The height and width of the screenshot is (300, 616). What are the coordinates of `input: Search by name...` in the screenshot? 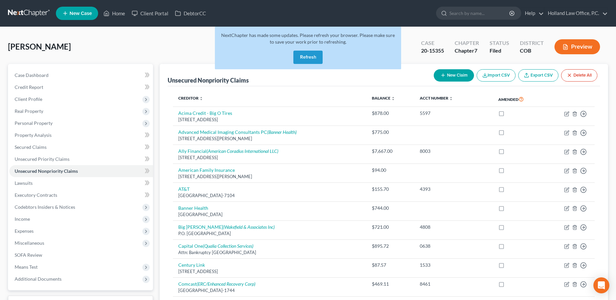 It's located at (480, 13).